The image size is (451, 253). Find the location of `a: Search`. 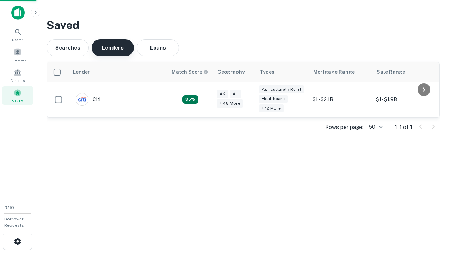

a: Search is located at coordinates (18, 34).